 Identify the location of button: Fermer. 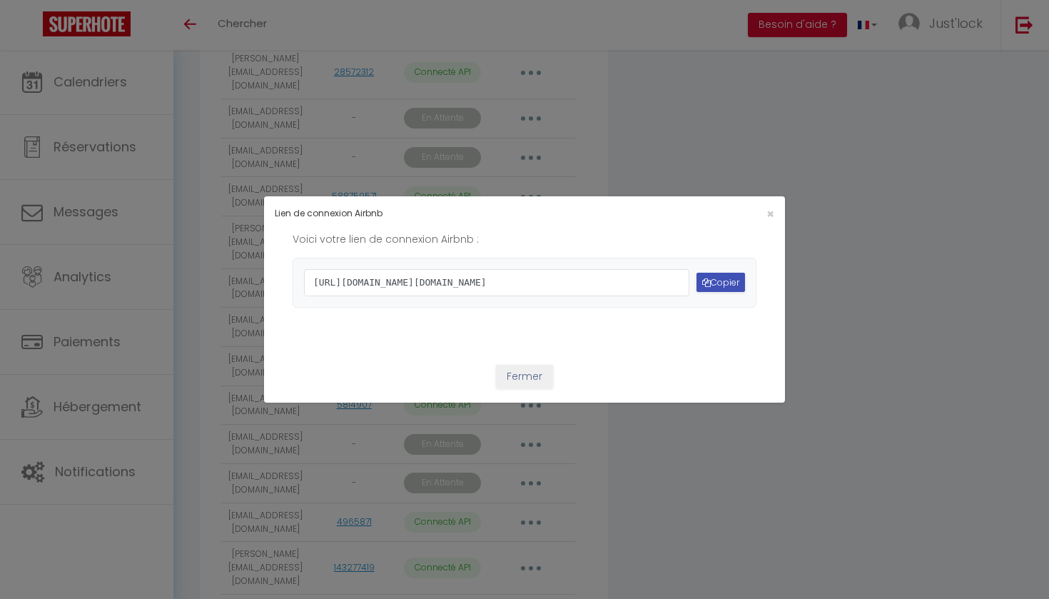
(524, 377).